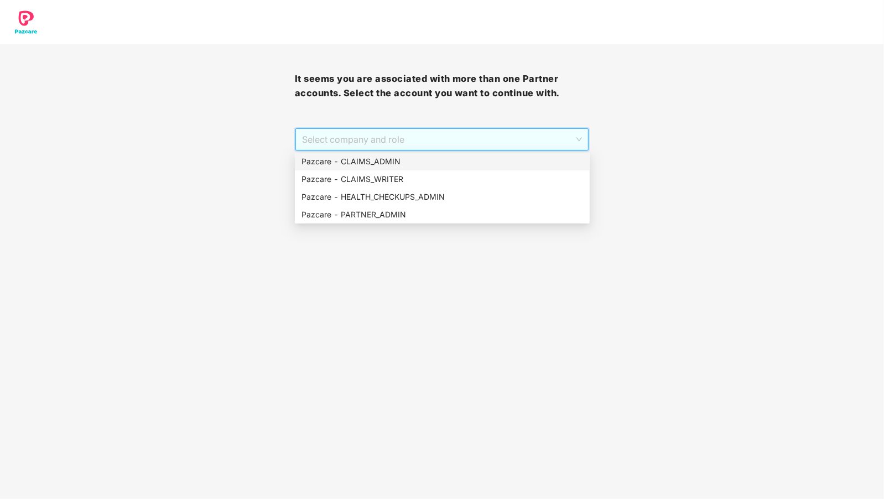 The height and width of the screenshot is (499, 884). What do you see at coordinates (442, 179) in the screenshot?
I see `div: Pazcare - CLAIMS_WRITER` at bounding box center [442, 179].